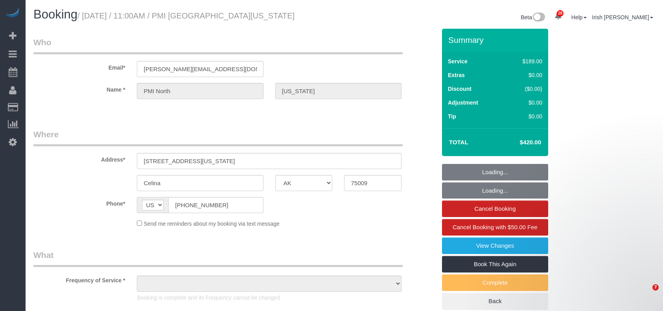 The image size is (663, 311). I want to click on a: 28, so click(558, 17).